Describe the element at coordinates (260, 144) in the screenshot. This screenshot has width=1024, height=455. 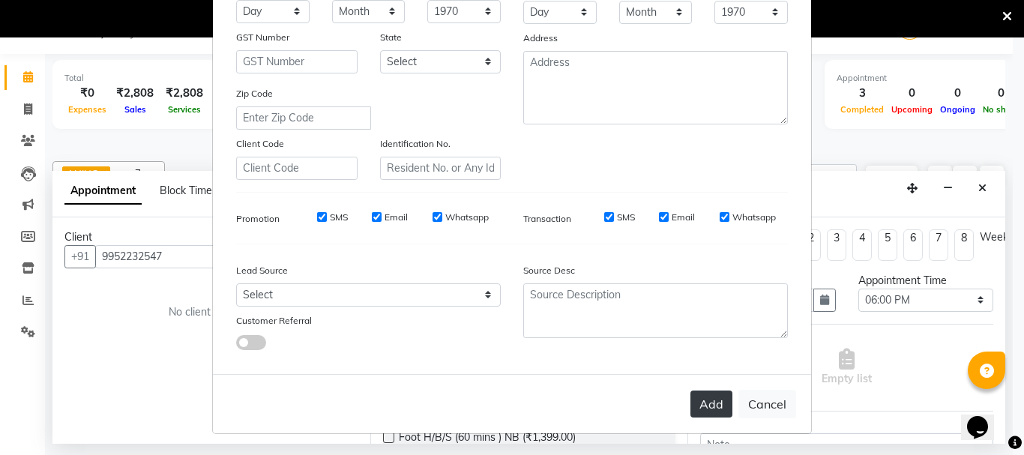
I see `label: Client Code` at that location.